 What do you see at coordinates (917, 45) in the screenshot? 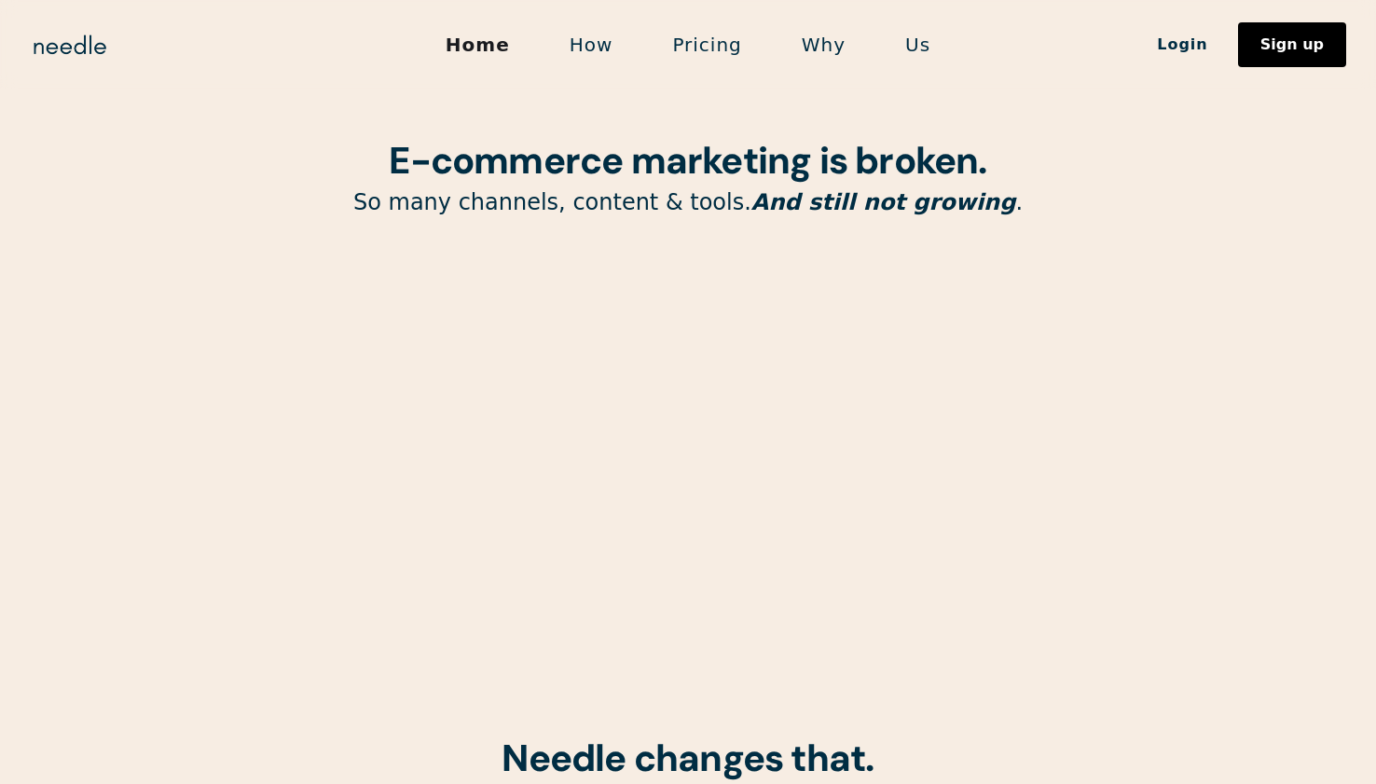
I see `a: Us` at bounding box center [917, 45].